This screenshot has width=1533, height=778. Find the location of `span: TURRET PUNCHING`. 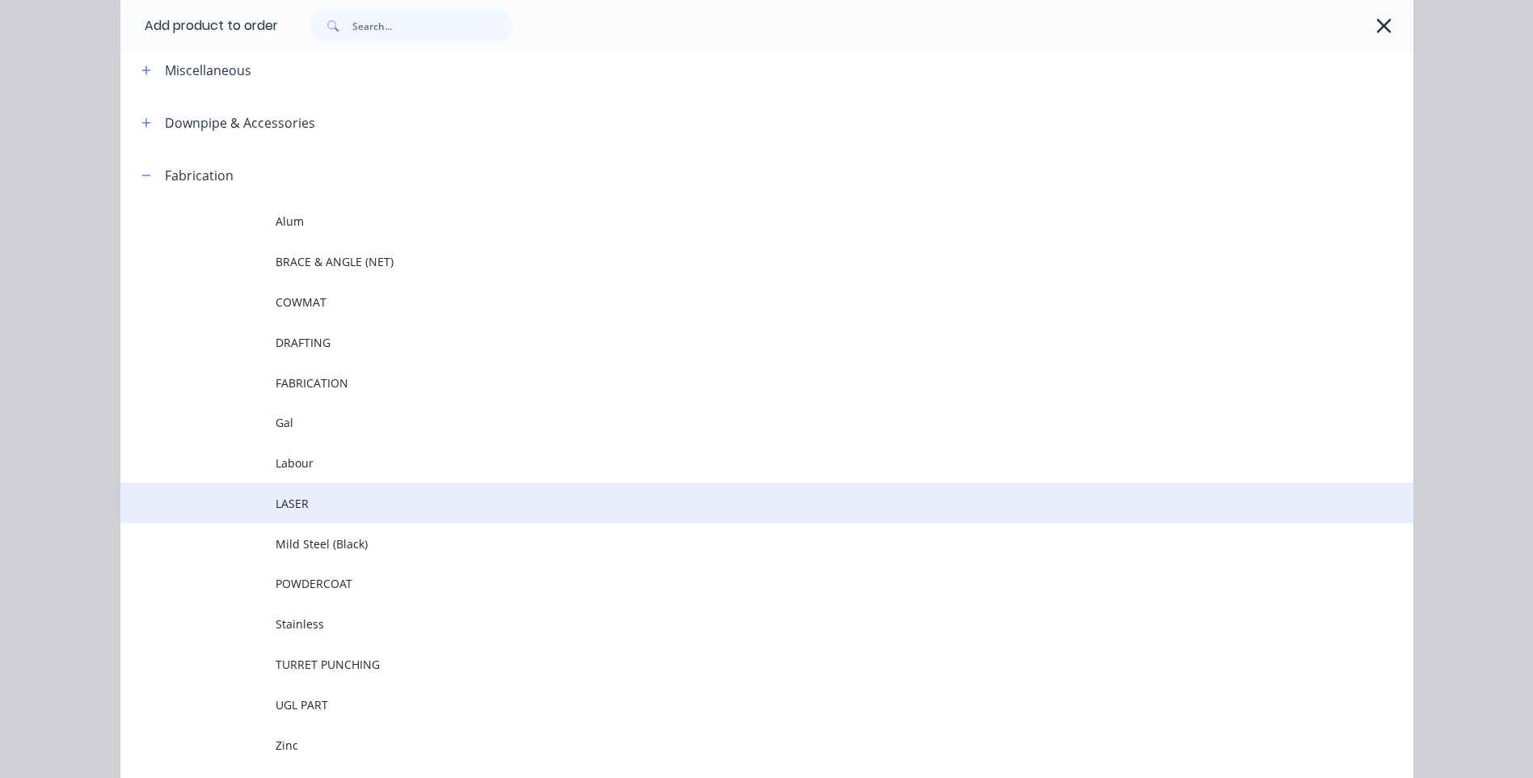

span: TURRET PUNCHING is located at coordinates (731, 664).